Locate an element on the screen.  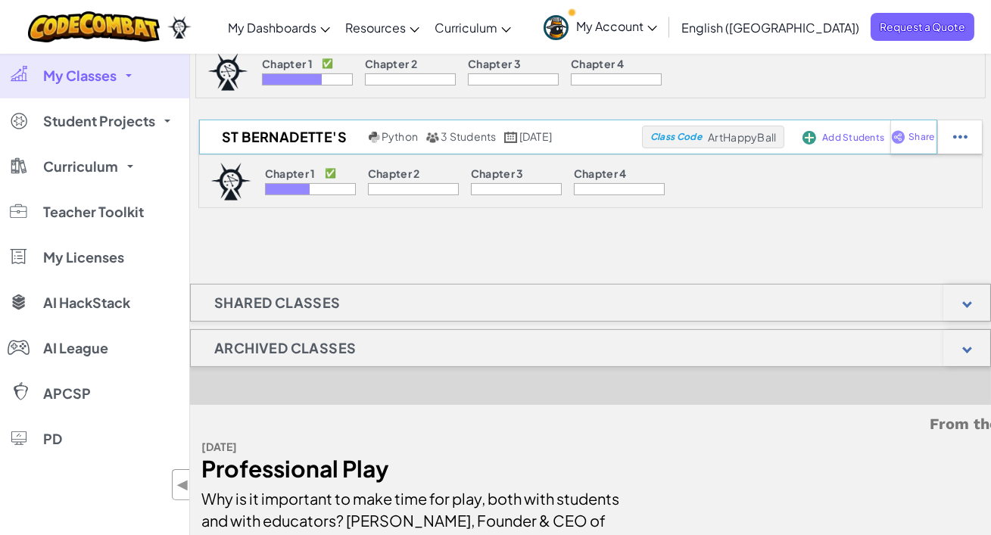
span: Request a Quote is located at coordinates (923, 27).